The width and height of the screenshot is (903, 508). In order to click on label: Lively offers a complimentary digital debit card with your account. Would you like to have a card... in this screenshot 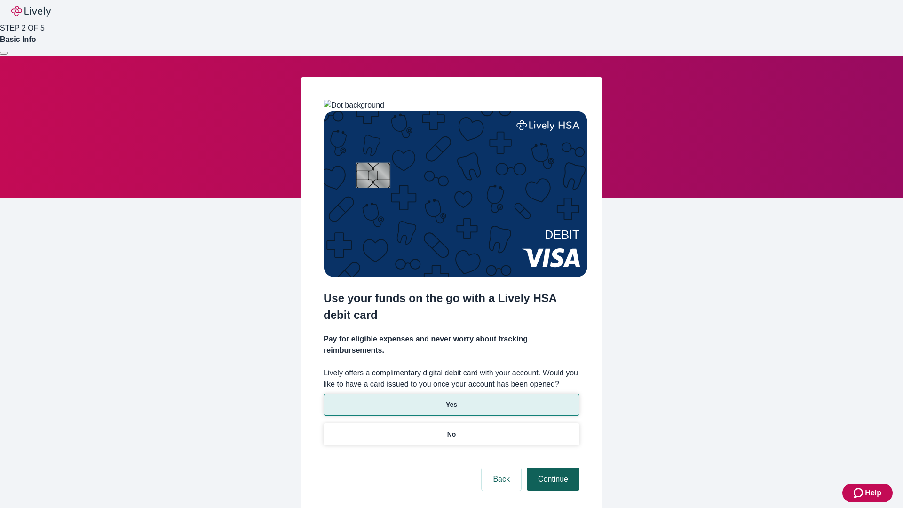, I will do `click(452, 379)`.